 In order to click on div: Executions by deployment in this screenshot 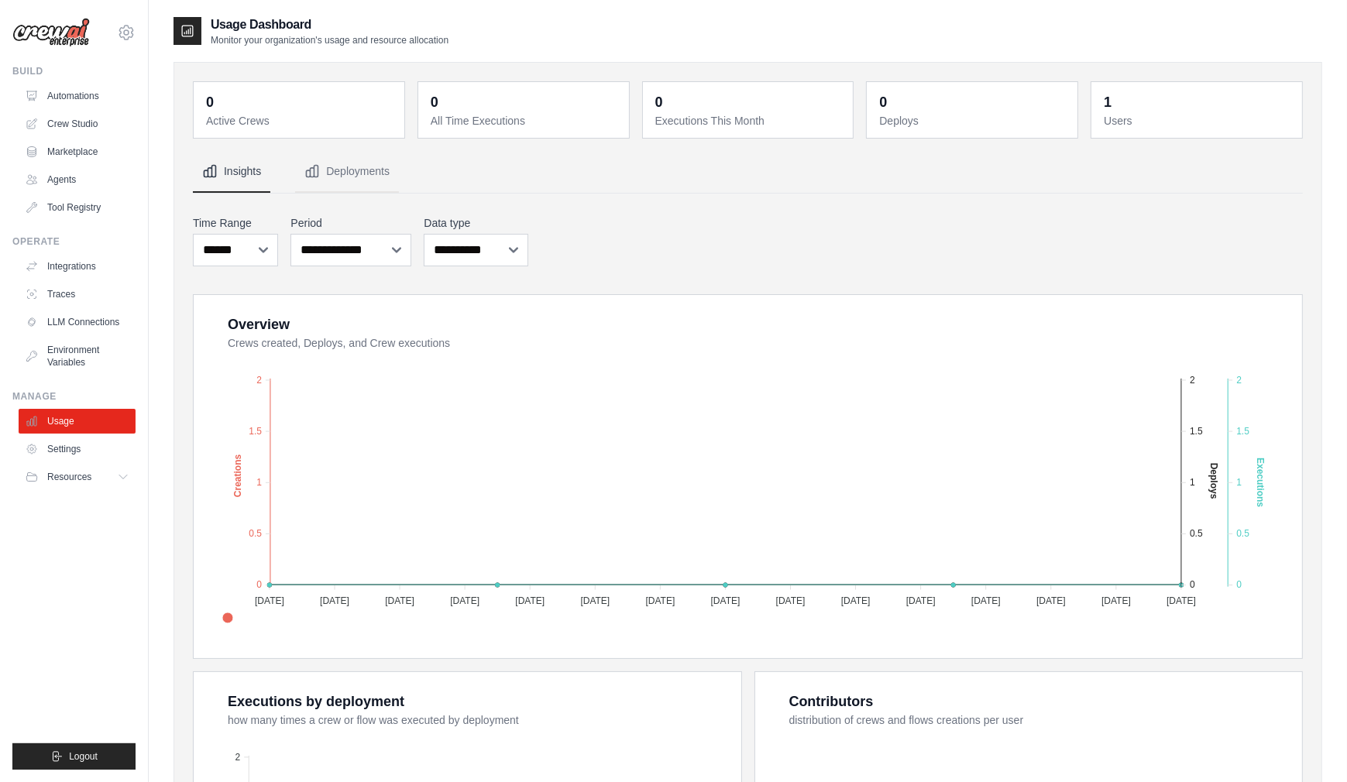, I will do `click(316, 702)`.